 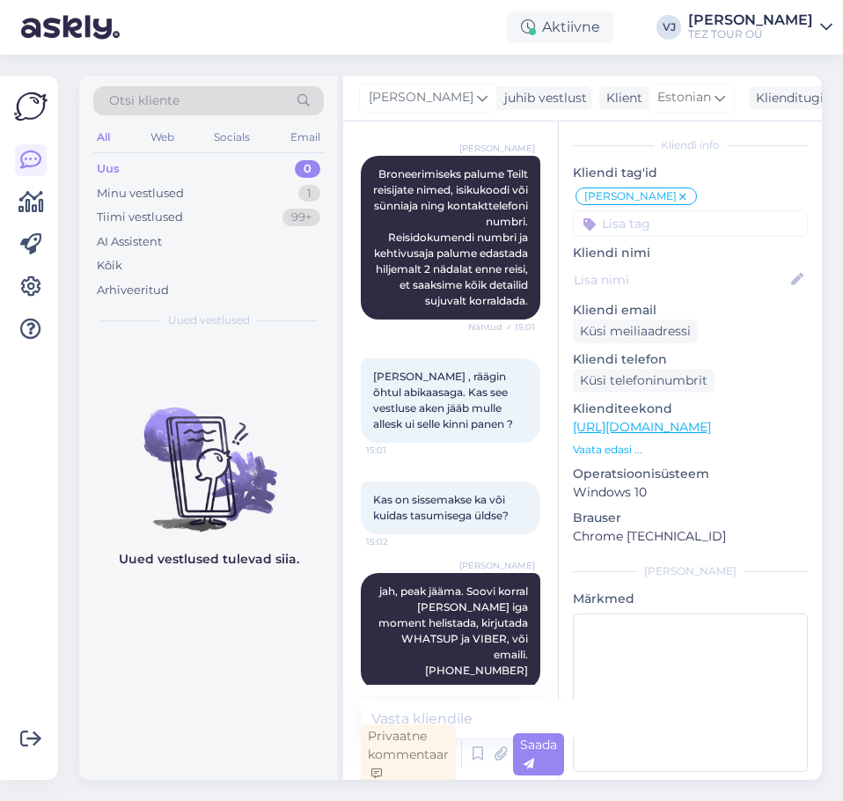 I want to click on p: Kliendi email, so click(x=690, y=310).